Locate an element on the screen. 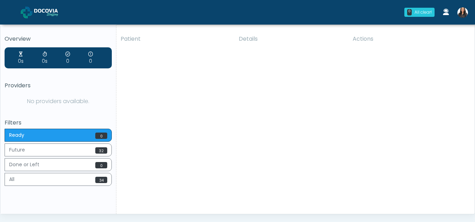  th: Details is located at coordinates (291, 39).